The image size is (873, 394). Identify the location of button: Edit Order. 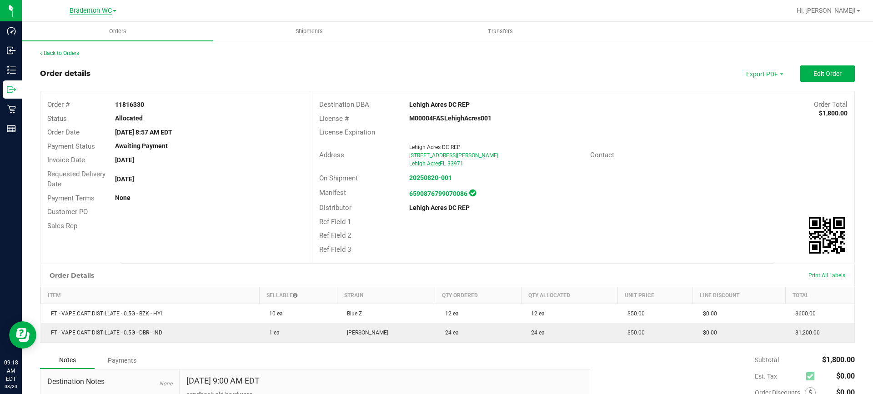
(827, 74).